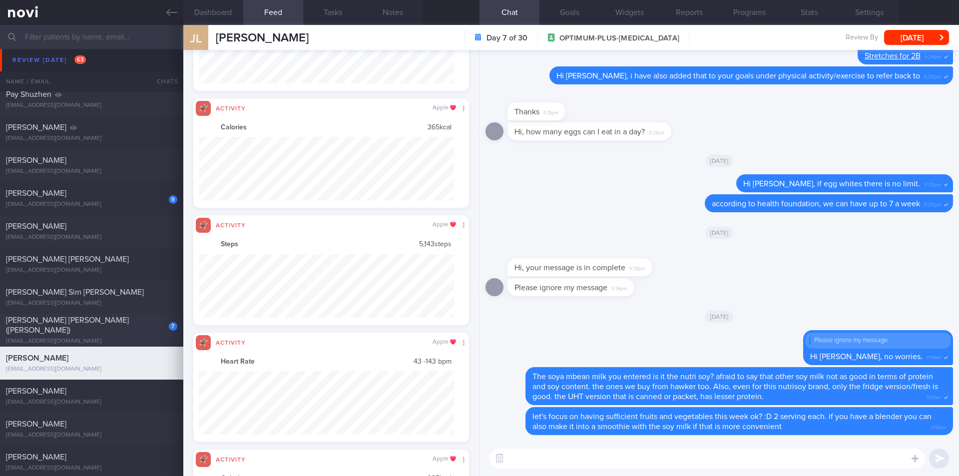  I want to click on span: Review By, so click(862, 38).